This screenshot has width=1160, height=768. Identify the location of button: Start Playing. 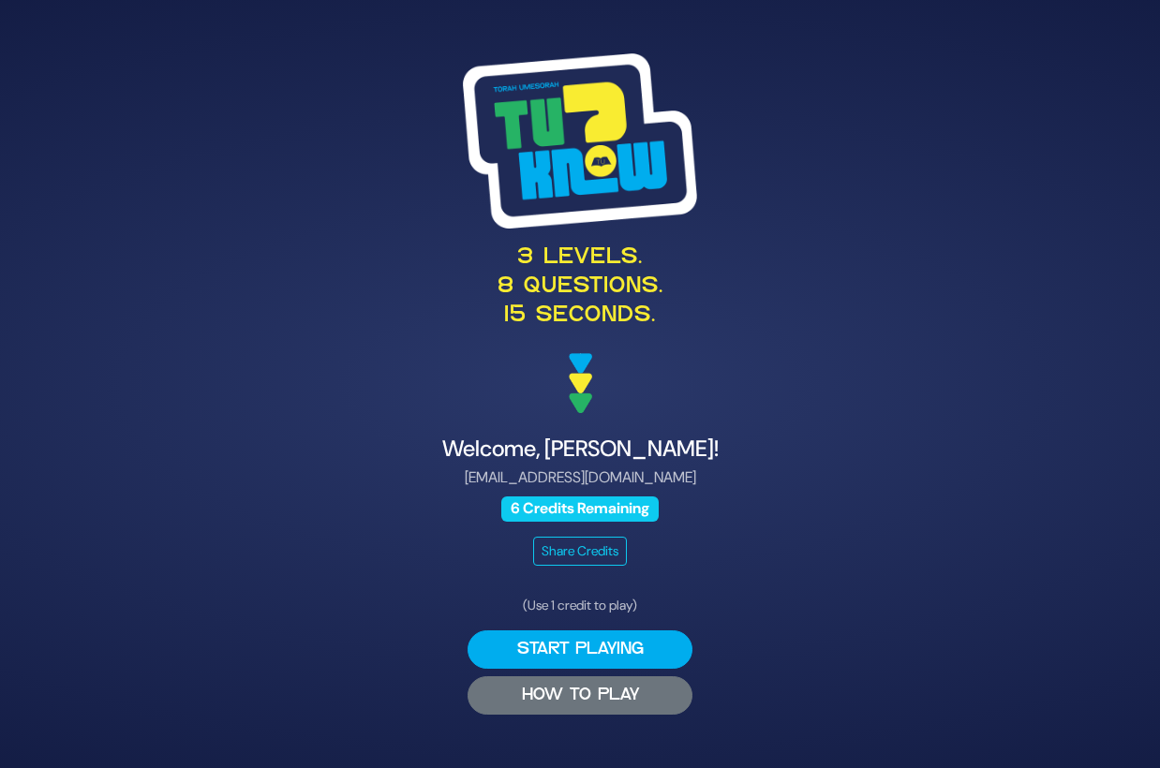
(580, 649).